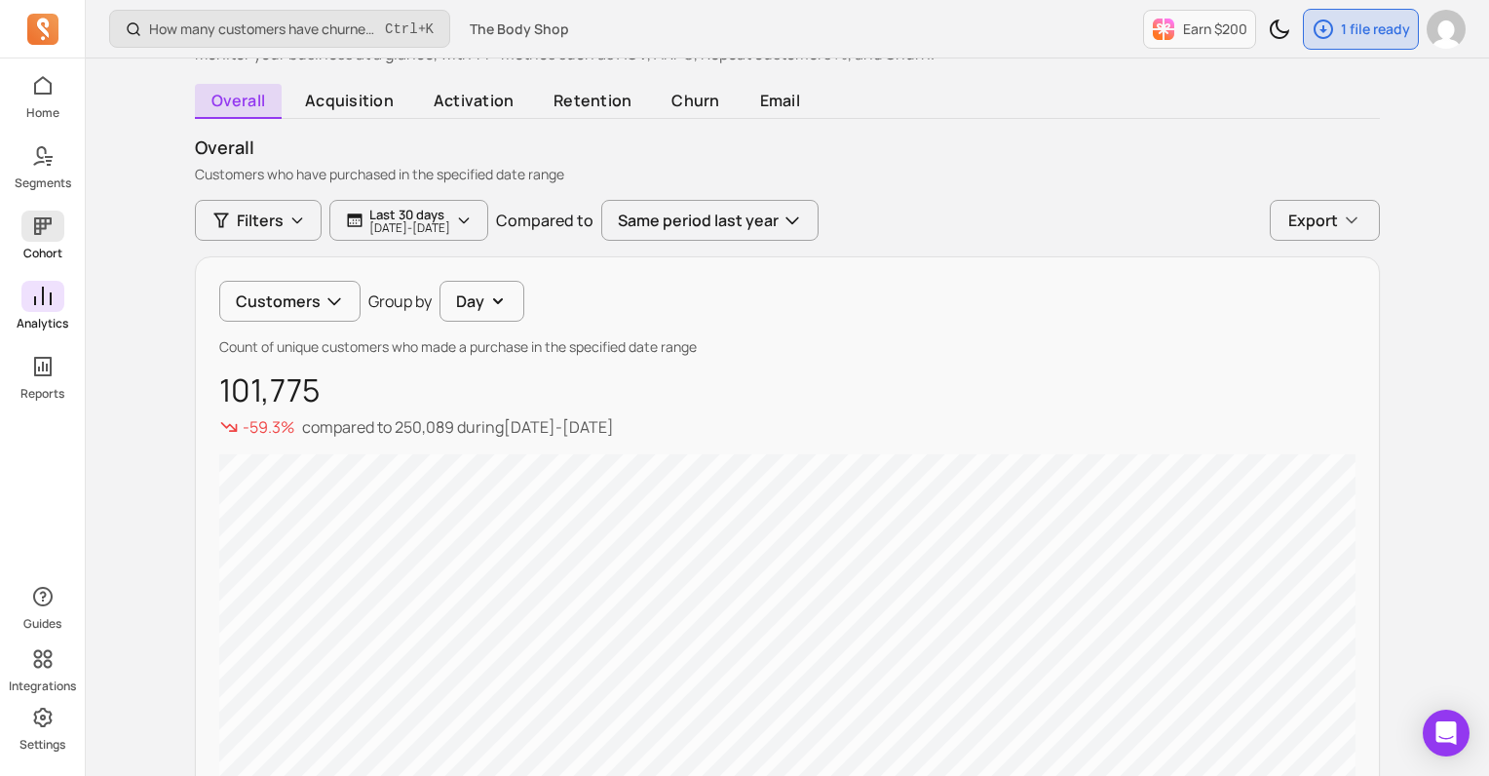 This screenshot has width=1489, height=776. What do you see at coordinates (519, 29) in the screenshot?
I see `span: The Body Shop` at bounding box center [519, 29].